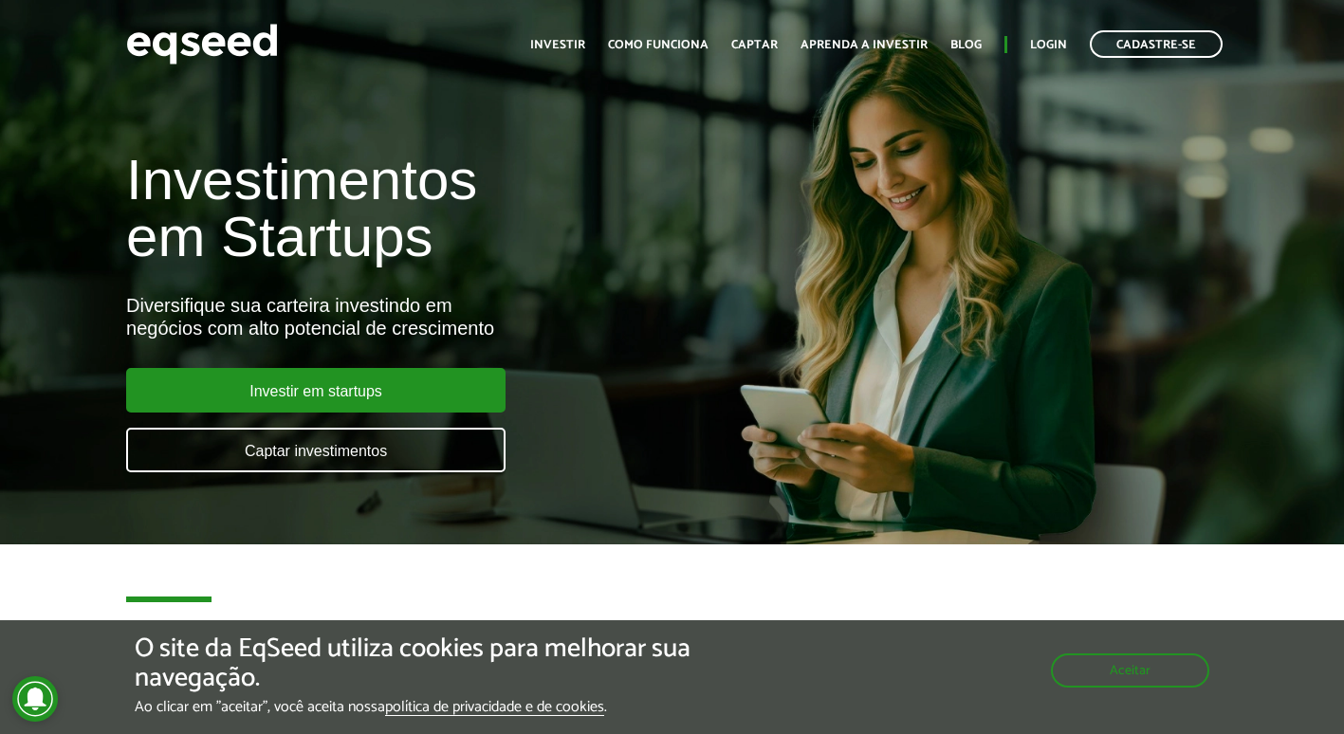  I want to click on a: política de privacidade e de cookies, so click(494, 708).